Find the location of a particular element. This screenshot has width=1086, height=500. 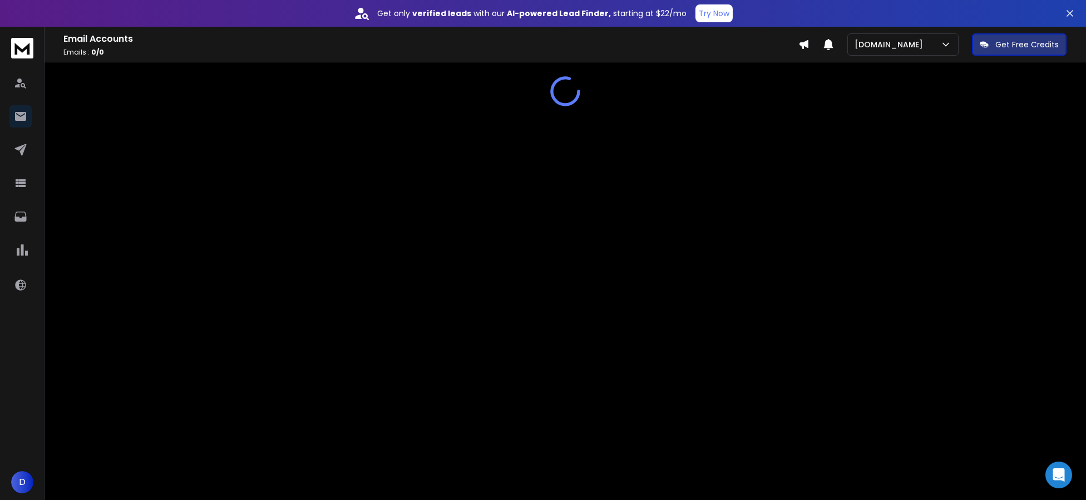

strong: AI-powered Lead Finder, is located at coordinates (559, 13).